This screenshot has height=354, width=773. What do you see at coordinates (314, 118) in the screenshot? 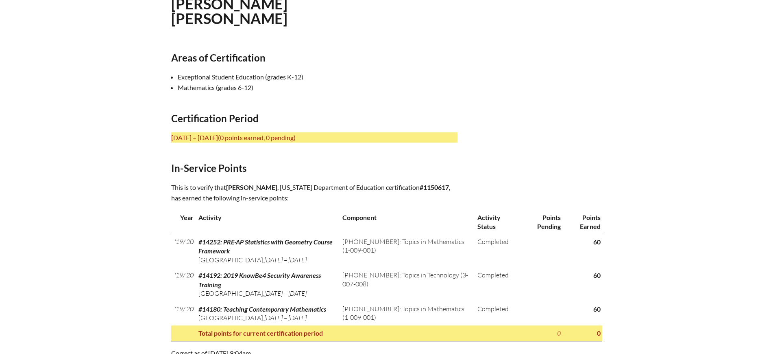
I see `h2: Certification Period` at bounding box center [314, 118].